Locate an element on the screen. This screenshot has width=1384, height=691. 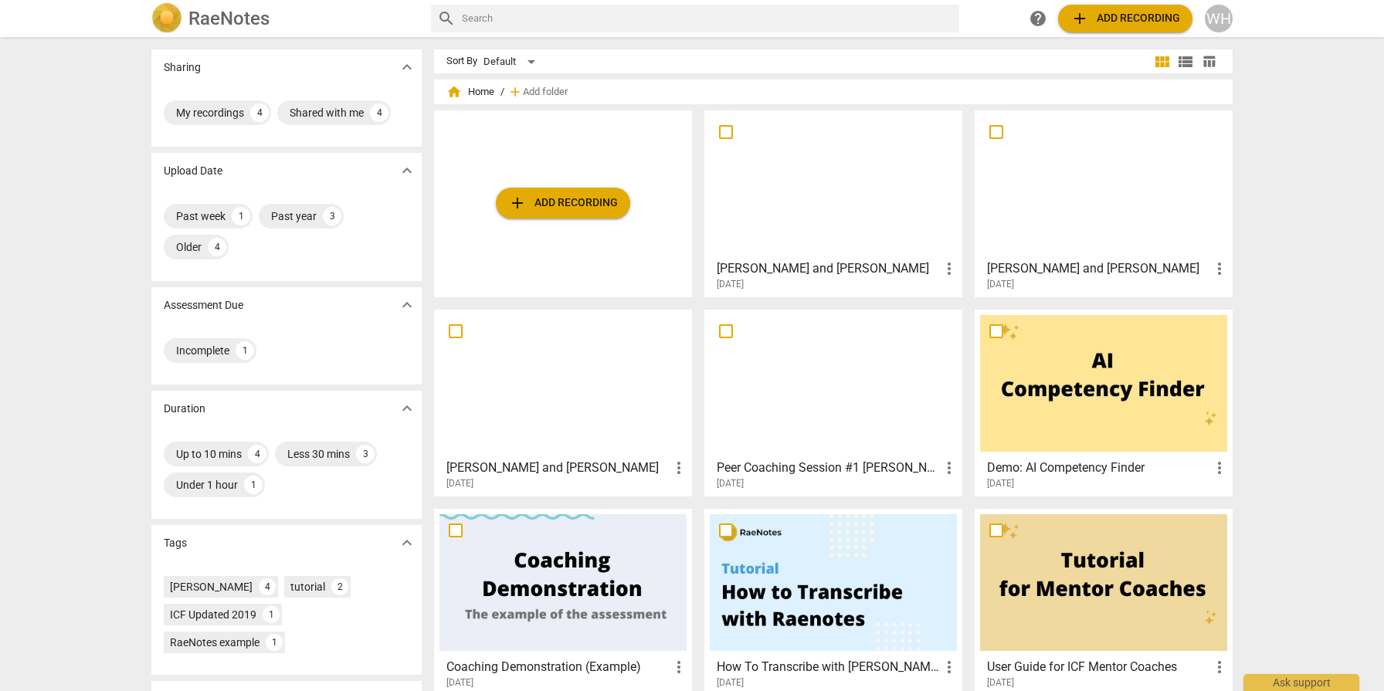
span: view_list is located at coordinates (1186, 62).